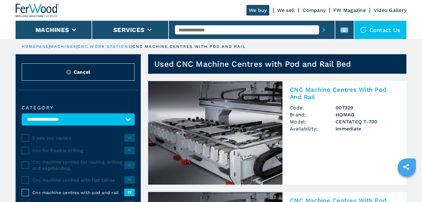  Describe the element at coordinates (367, 122) in the screenshot. I see `h3: CENTATEQ T-700` at that location.